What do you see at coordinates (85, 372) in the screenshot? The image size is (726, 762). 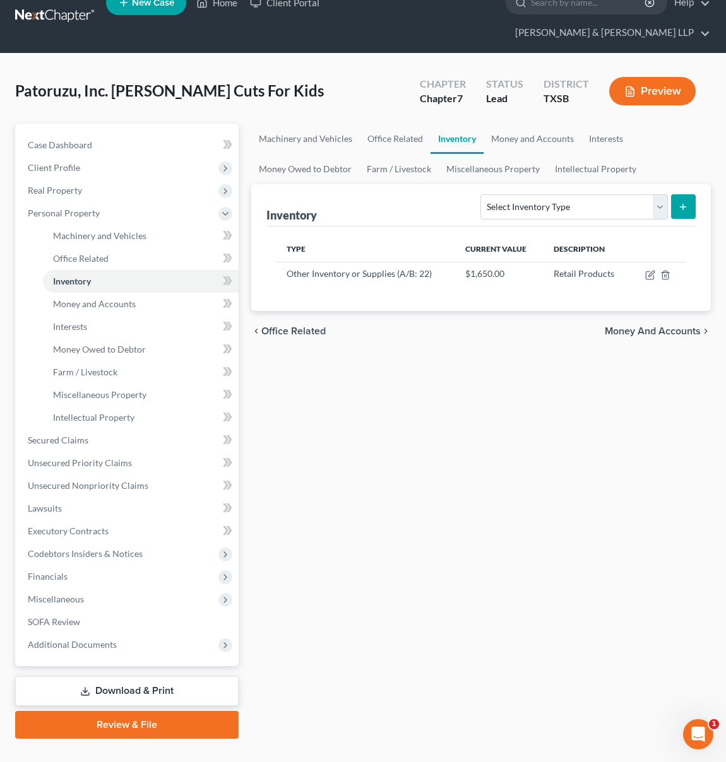 I see `span: Farm / Livestock` at bounding box center [85, 372].